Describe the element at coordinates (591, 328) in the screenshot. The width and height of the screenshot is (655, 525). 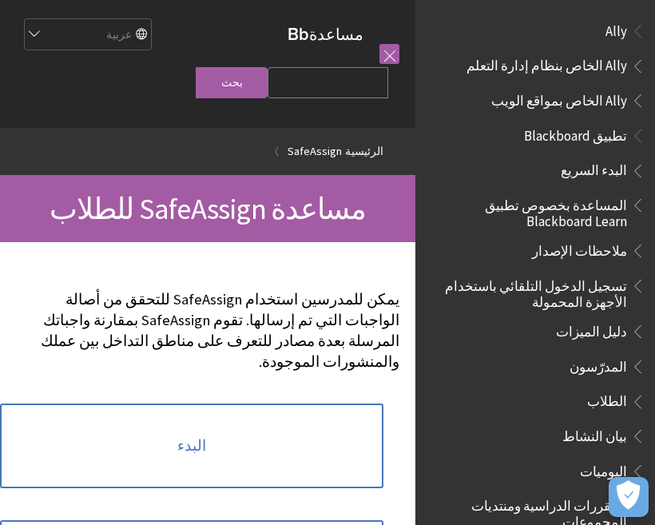
I see `span: دليل الميزات` at that location.